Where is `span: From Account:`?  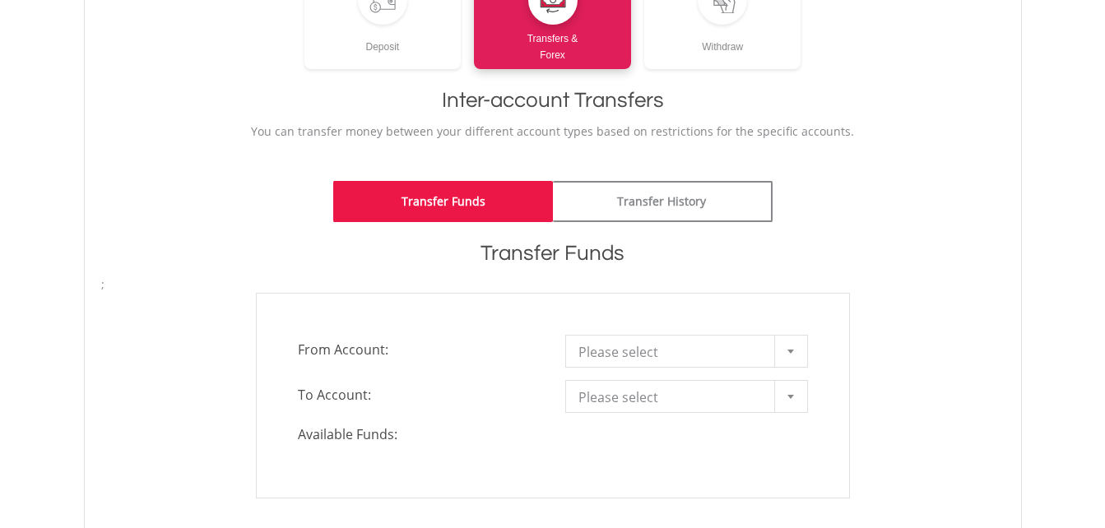 span: From Account: is located at coordinates (419, 350).